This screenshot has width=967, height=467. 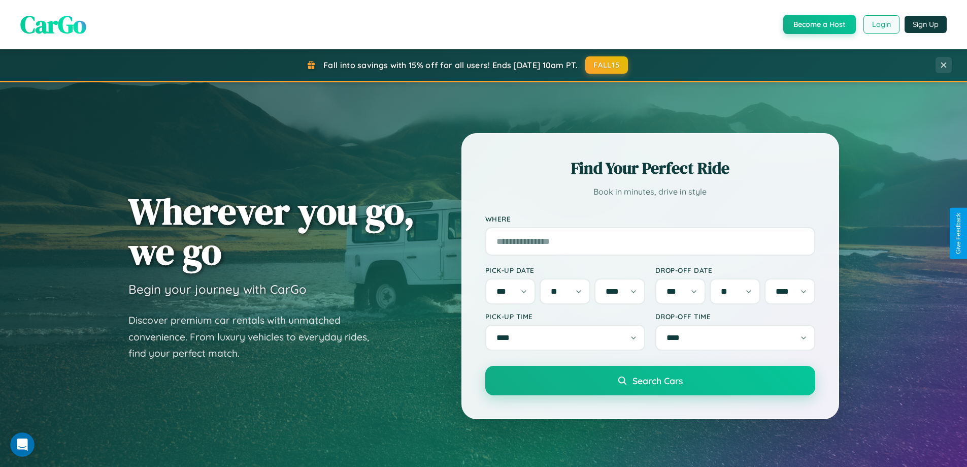 I want to click on h3: Begin your journey with CarGo, so click(x=217, y=289).